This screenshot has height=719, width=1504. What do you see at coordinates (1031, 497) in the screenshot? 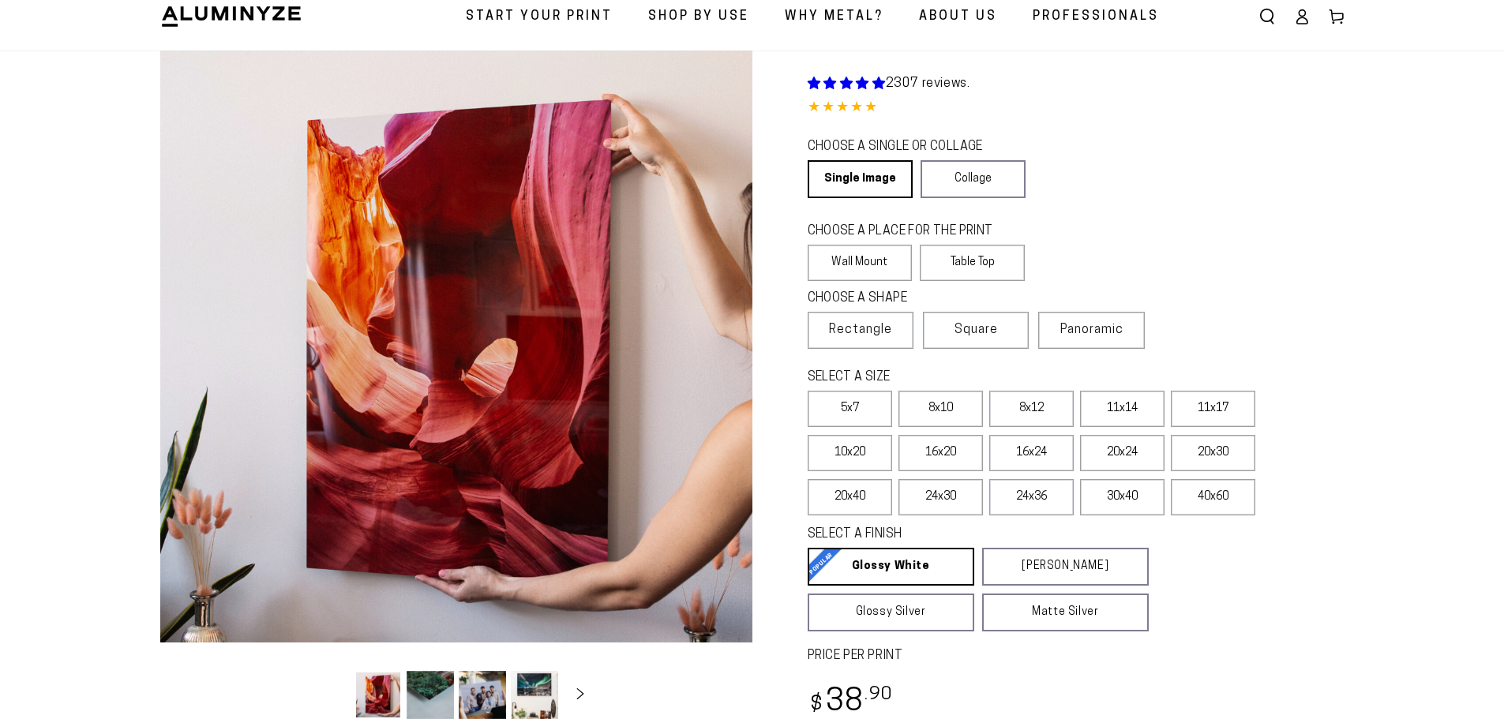
I see `label: 24x36` at bounding box center [1031, 497].